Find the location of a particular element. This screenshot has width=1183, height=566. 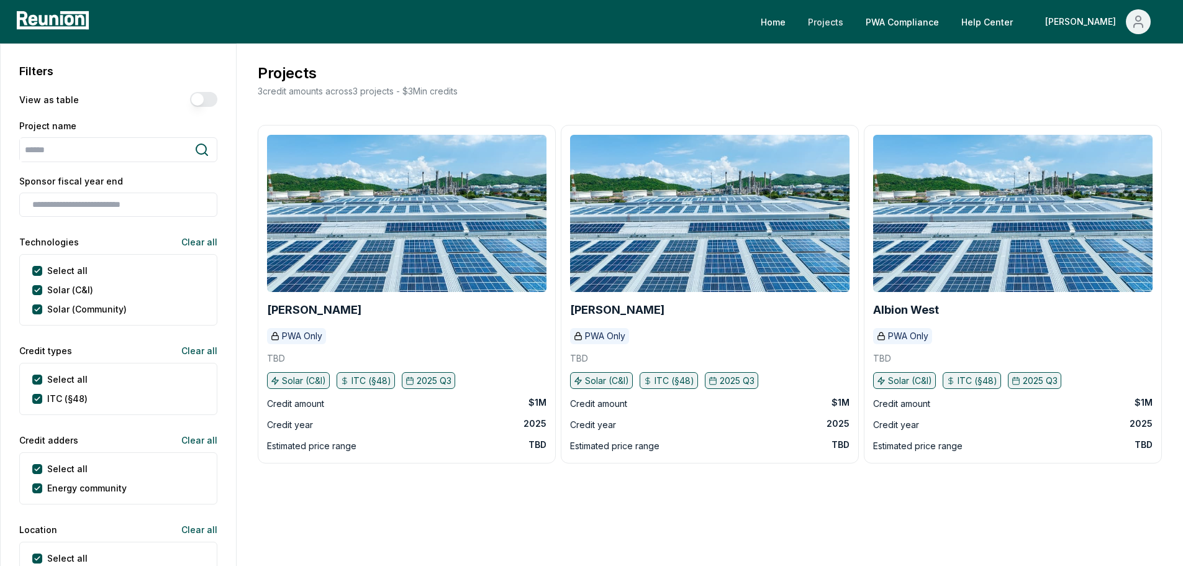

b: Albion West is located at coordinates (906, 309).